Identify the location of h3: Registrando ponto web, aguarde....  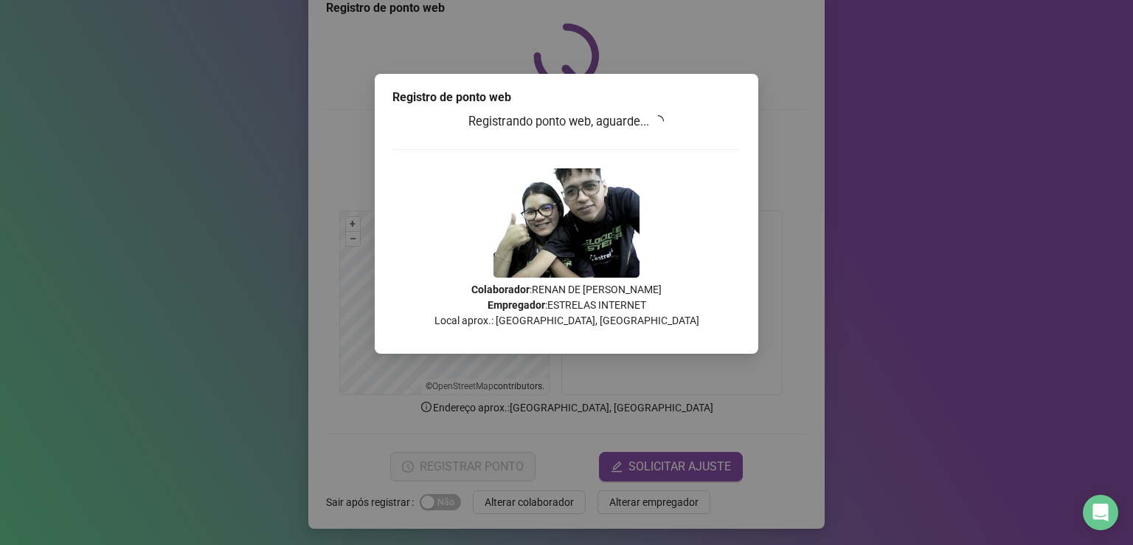
(567, 122).